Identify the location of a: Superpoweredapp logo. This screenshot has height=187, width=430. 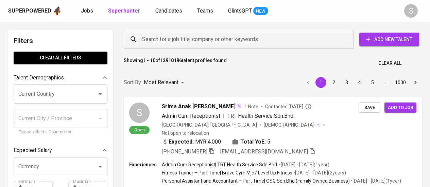
(35, 11).